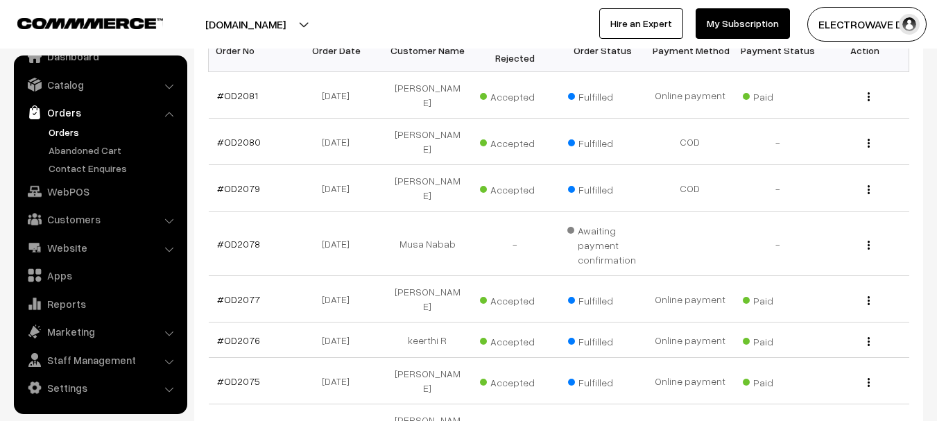 Image resolution: width=937 pixels, height=421 pixels. What do you see at coordinates (427, 243) in the screenshot?
I see `td: Musa Nabab` at bounding box center [427, 243].